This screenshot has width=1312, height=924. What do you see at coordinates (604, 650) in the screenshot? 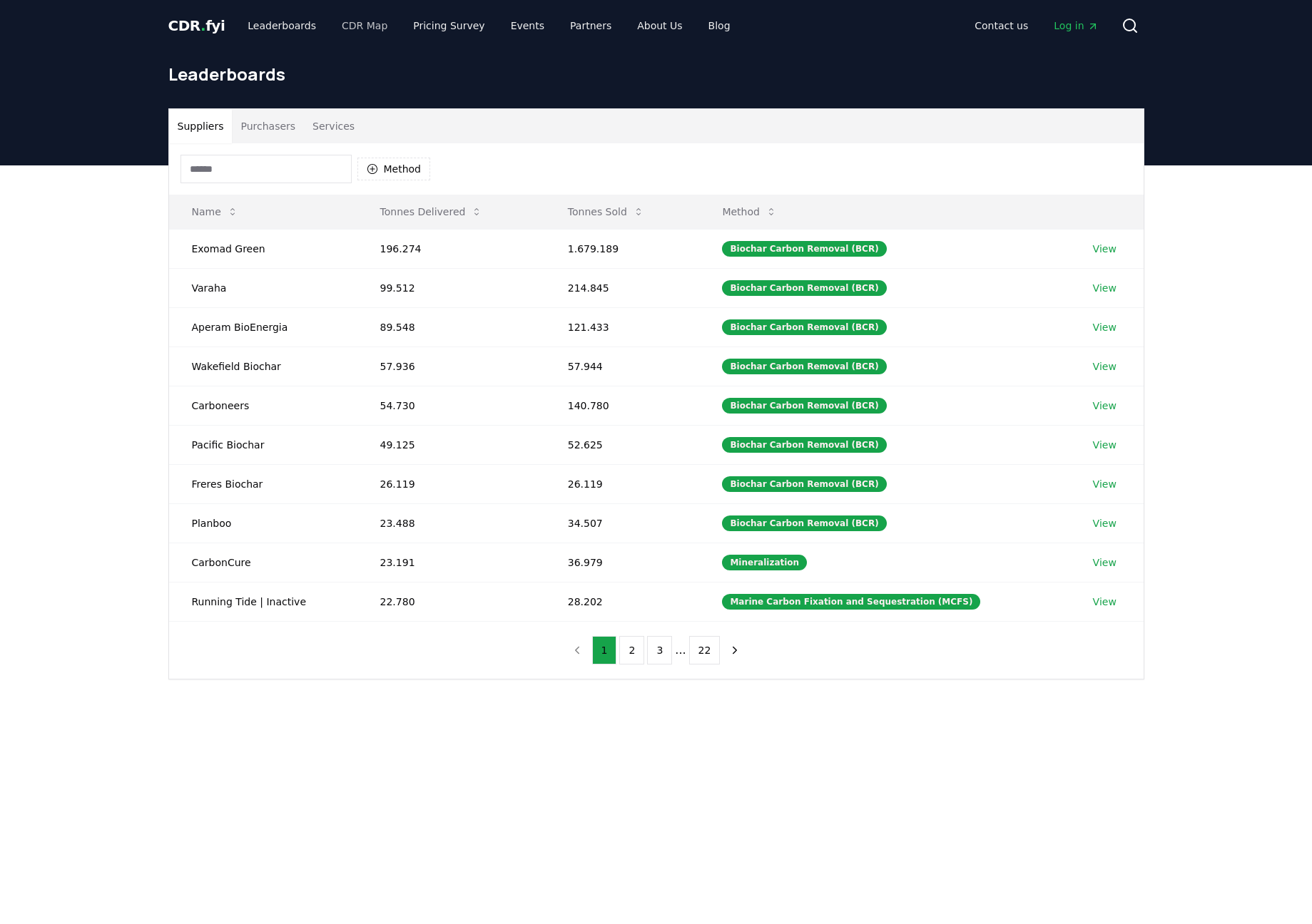
I see `button: 1` at bounding box center [604, 650].